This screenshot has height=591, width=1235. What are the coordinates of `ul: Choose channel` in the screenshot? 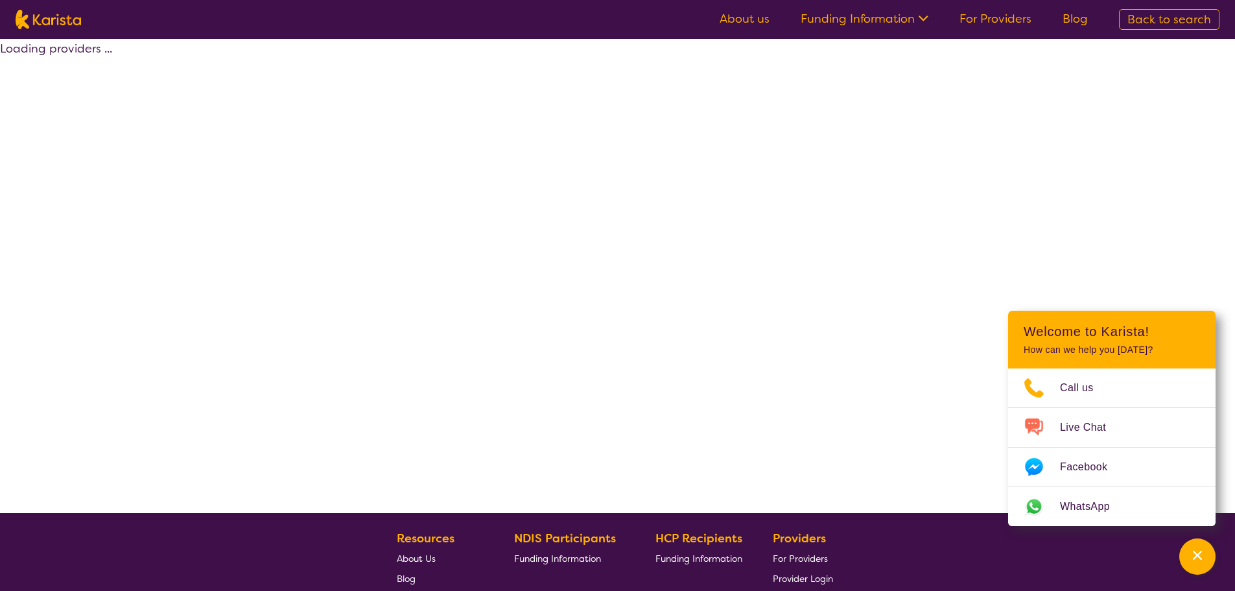 It's located at (1112, 447).